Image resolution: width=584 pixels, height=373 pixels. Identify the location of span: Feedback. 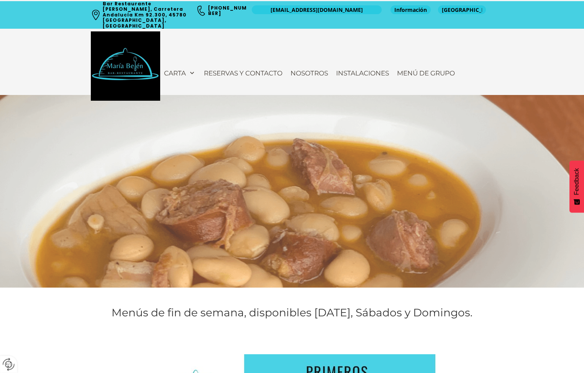
(577, 182).